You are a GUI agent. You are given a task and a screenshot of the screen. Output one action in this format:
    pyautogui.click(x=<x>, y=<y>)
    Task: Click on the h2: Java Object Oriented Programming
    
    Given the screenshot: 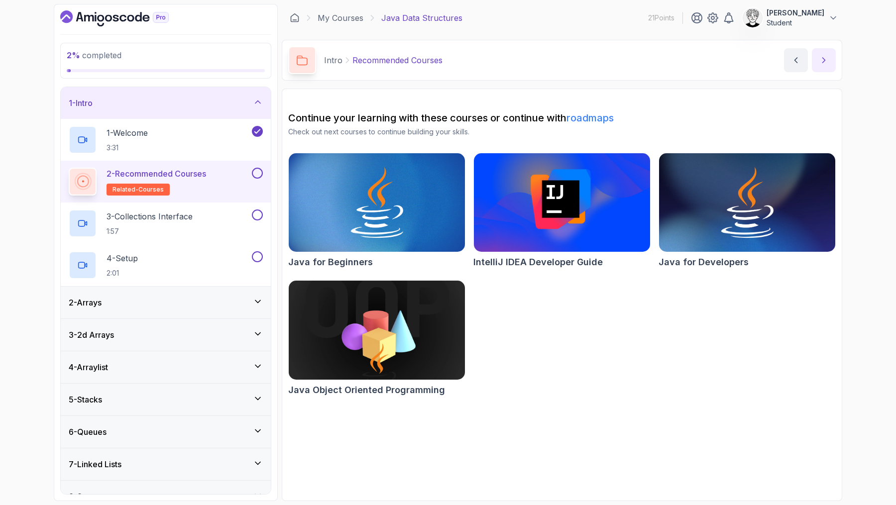 What is the action you would take?
    pyautogui.click(x=366, y=390)
    